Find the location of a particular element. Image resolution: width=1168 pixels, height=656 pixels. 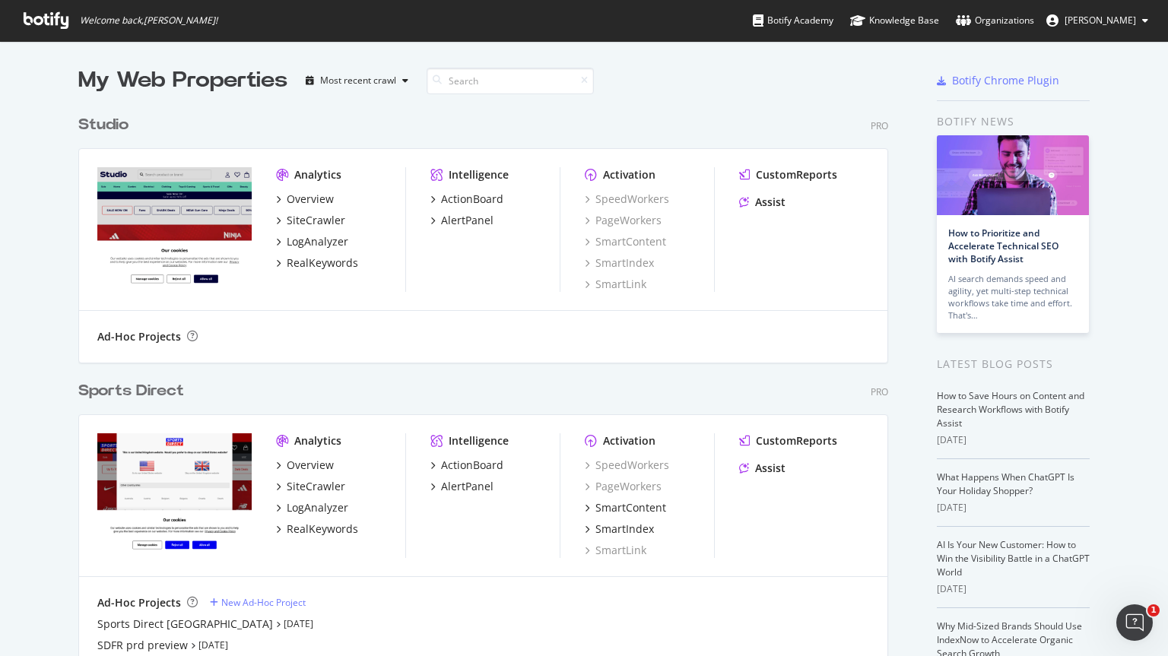

a: Botify Chrome Plugin is located at coordinates (997, 81).